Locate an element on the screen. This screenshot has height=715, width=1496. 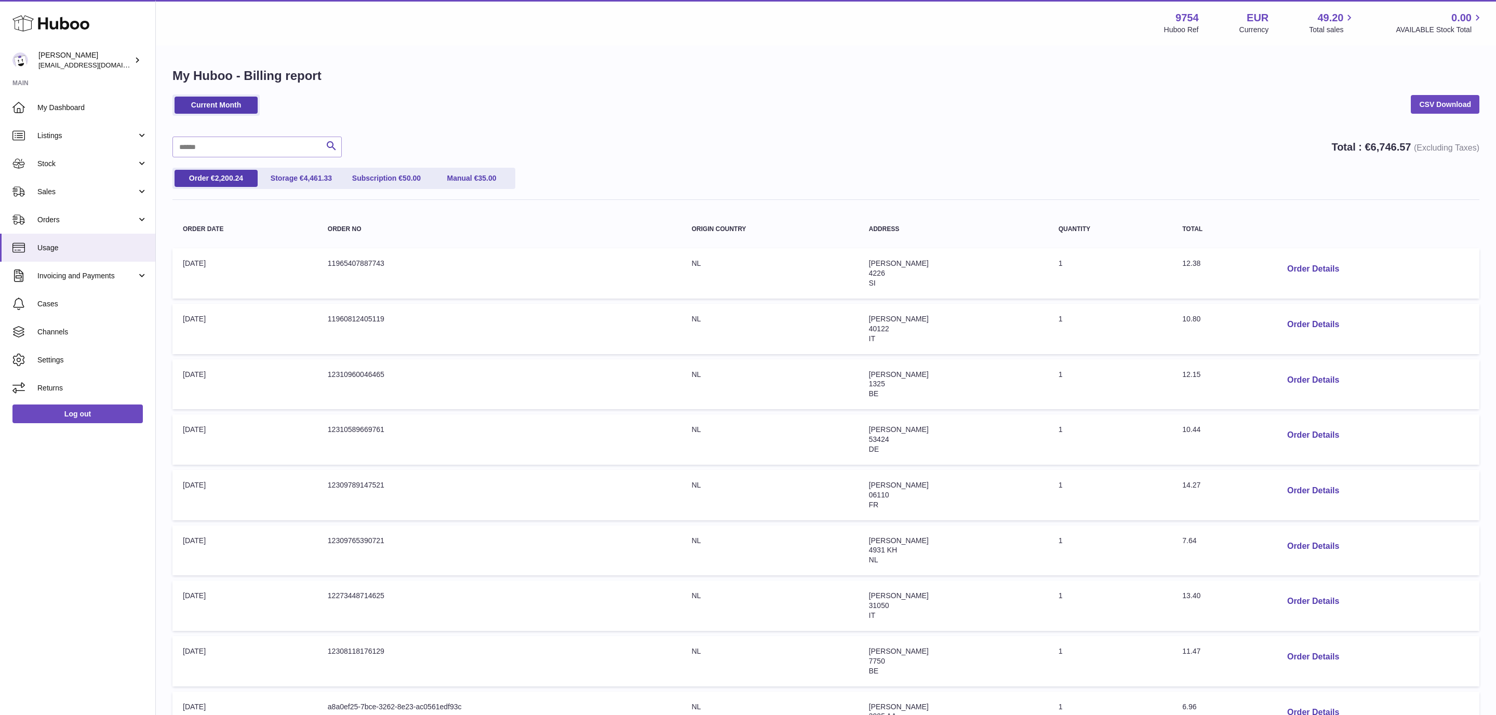
img: info@fieldsluxury.london is located at coordinates (20, 60).